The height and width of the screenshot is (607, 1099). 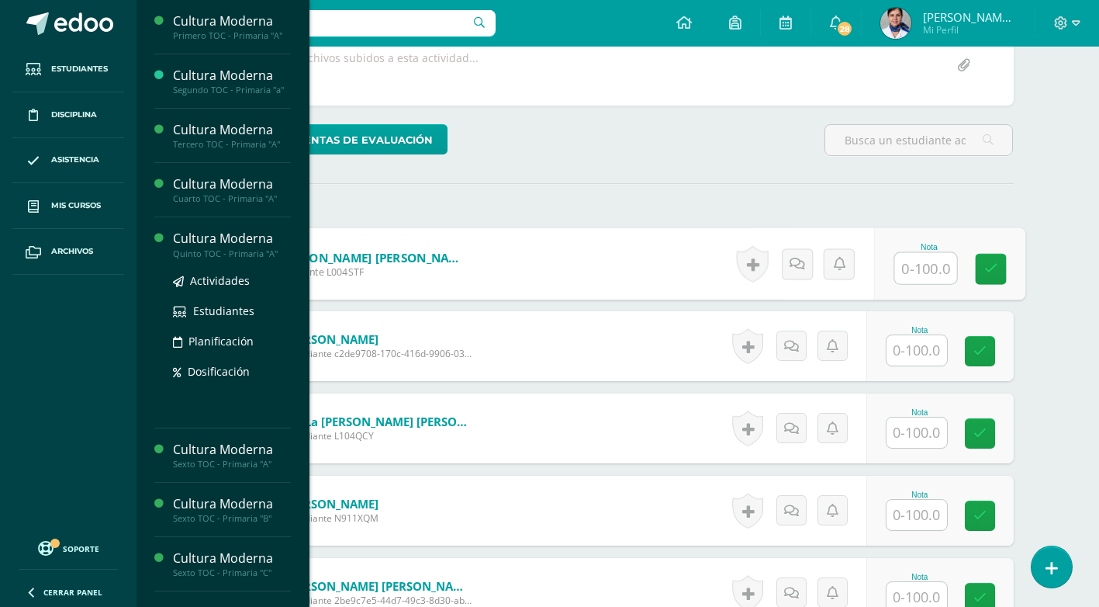 What do you see at coordinates (343, 140) in the screenshot?
I see `span: Herramientas de evaluación` at bounding box center [343, 140].